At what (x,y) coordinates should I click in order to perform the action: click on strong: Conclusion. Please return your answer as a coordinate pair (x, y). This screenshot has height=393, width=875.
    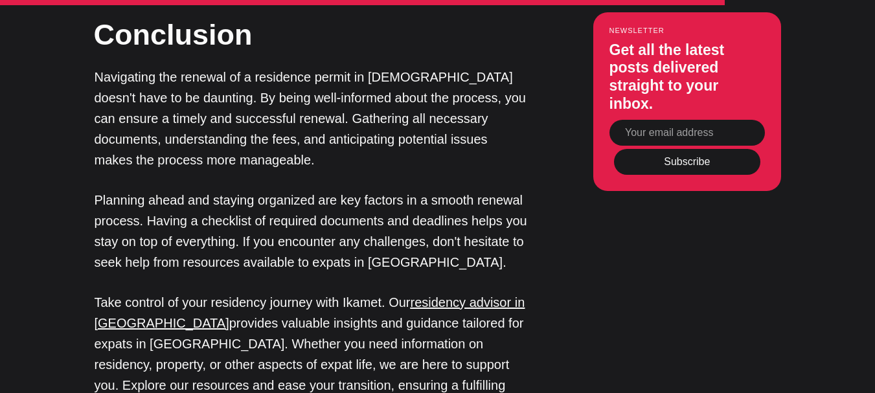
    Looking at the image, I should click on (173, 34).